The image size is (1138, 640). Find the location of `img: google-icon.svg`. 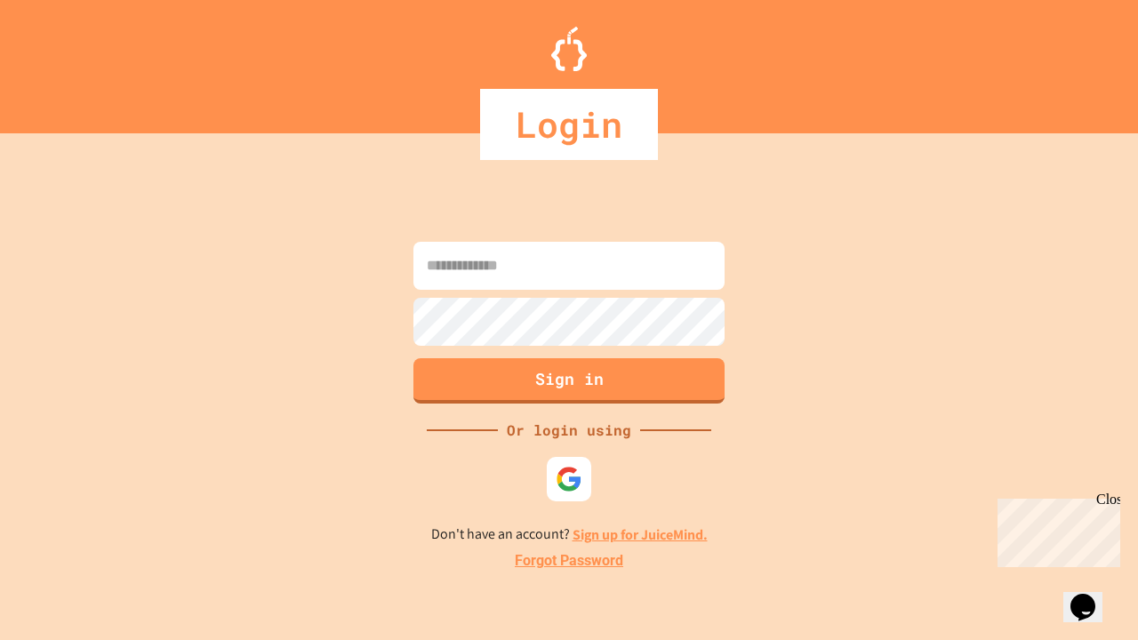

img: google-icon.svg is located at coordinates (569, 479).